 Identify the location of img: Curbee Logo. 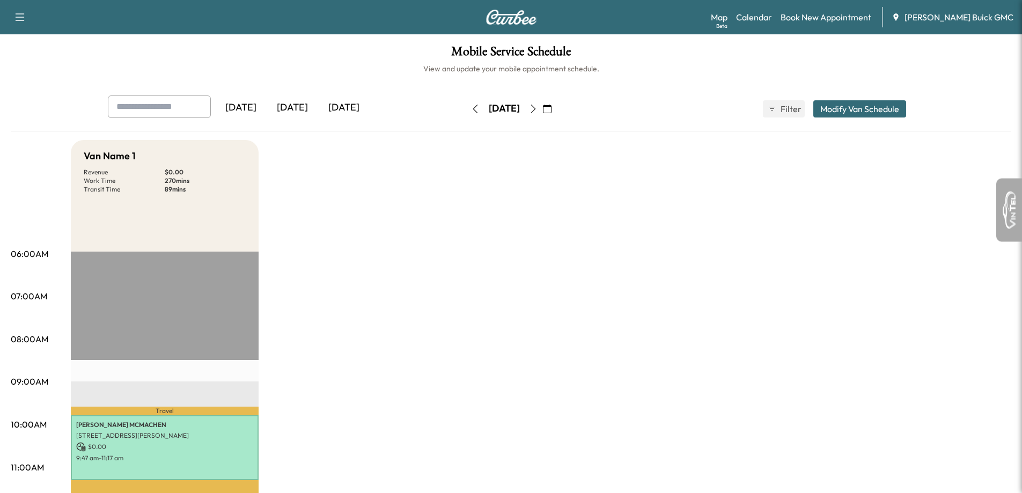
(511, 17).